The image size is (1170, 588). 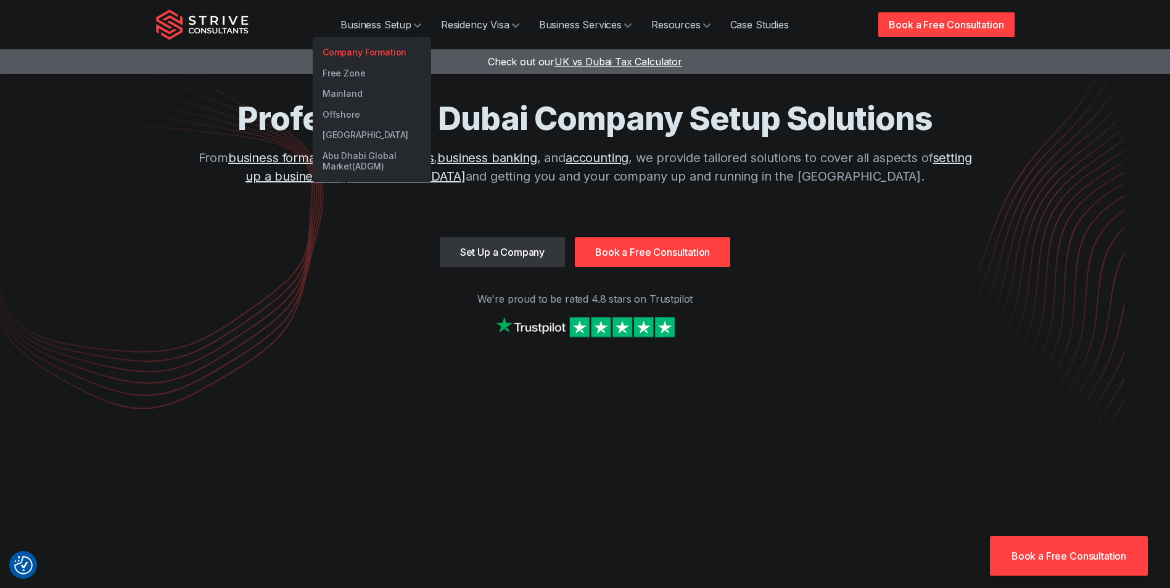 What do you see at coordinates (286, 158) in the screenshot?
I see `a: business formations` at bounding box center [286, 158].